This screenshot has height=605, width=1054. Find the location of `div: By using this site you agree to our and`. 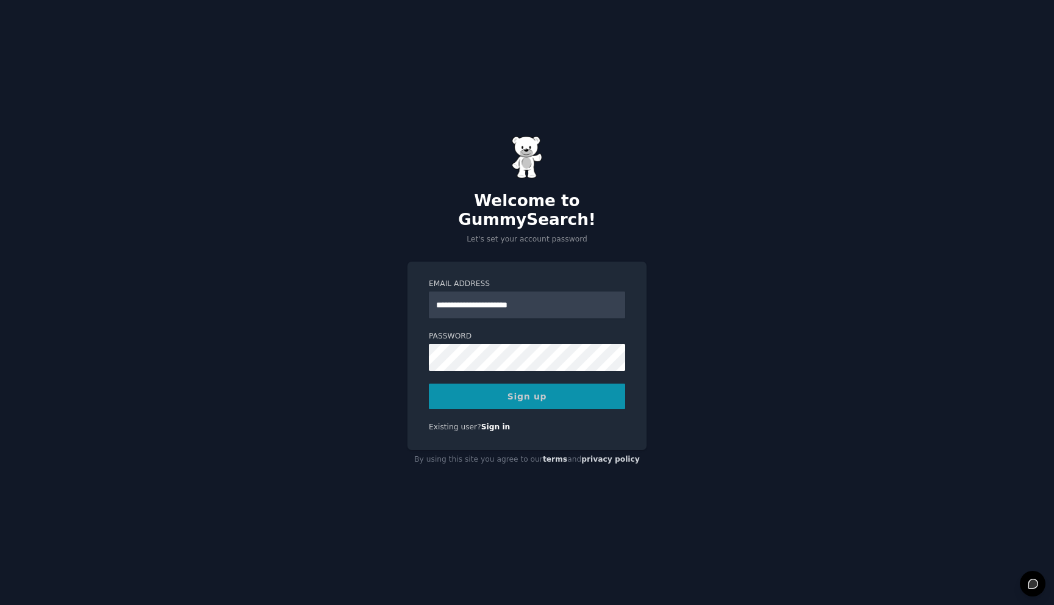

div: By using this site you agree to our and is located at coordinates (527, 460).